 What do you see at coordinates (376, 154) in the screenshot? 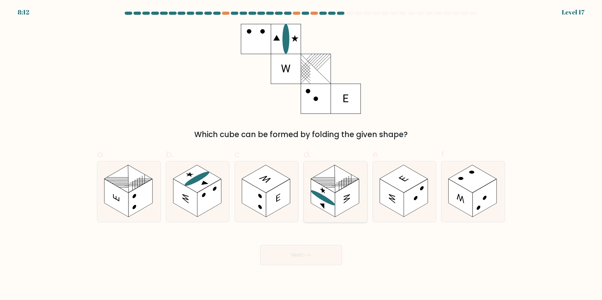
I see `span: e.` at bounding box center [376, 154].